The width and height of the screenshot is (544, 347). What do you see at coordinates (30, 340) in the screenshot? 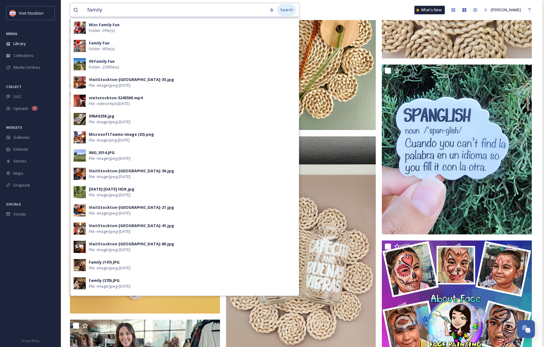
I see `a: Privacy Policy` at bounding box center [30, 340].